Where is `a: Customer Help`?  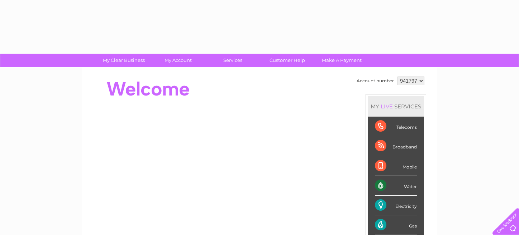 a: Customer Help is located at coordinates (287, 60).